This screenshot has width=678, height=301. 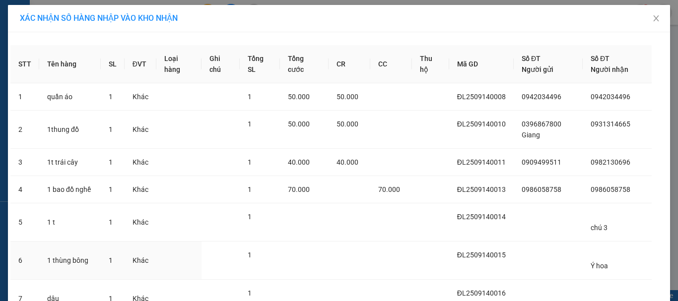 I want to click on th: Tên hàng, so click(x=70, y=64).